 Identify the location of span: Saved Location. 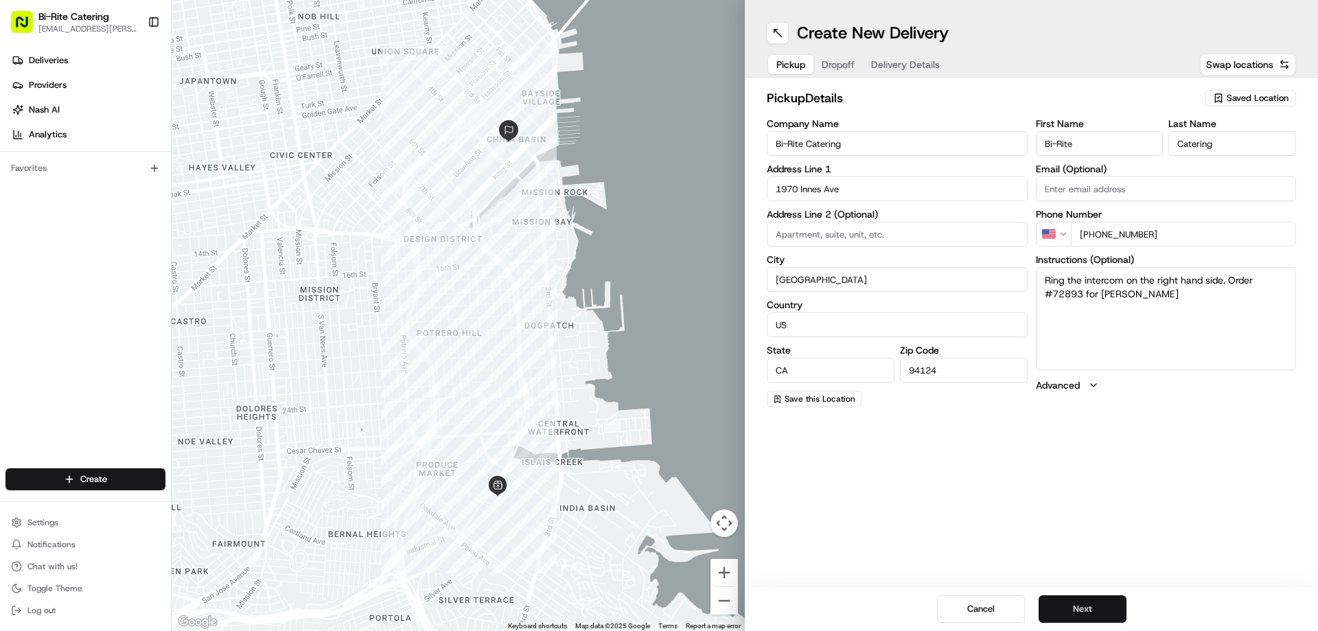
(1257, 98).